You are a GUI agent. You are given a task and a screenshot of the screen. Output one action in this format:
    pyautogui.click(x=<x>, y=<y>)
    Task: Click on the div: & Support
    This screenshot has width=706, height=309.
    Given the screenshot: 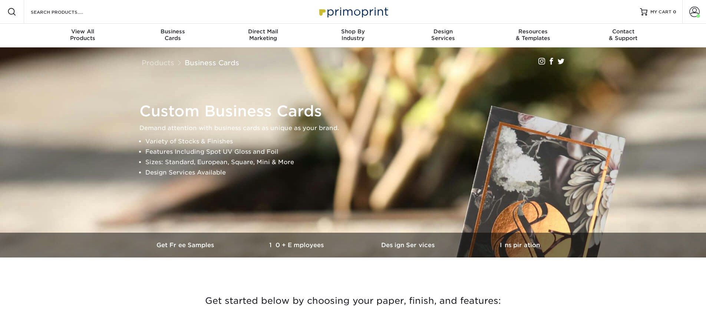 What is the action you would take?
    pyautogui.click(x=623, y=35)
    